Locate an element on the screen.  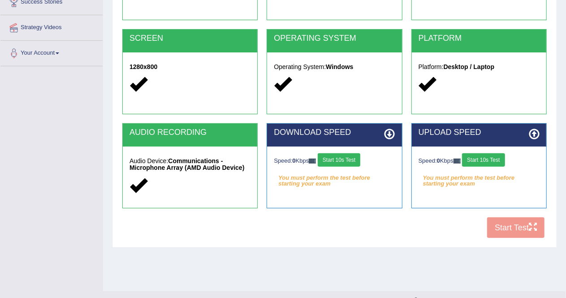
h5: Operating System: is located at coordinates (334, 67).